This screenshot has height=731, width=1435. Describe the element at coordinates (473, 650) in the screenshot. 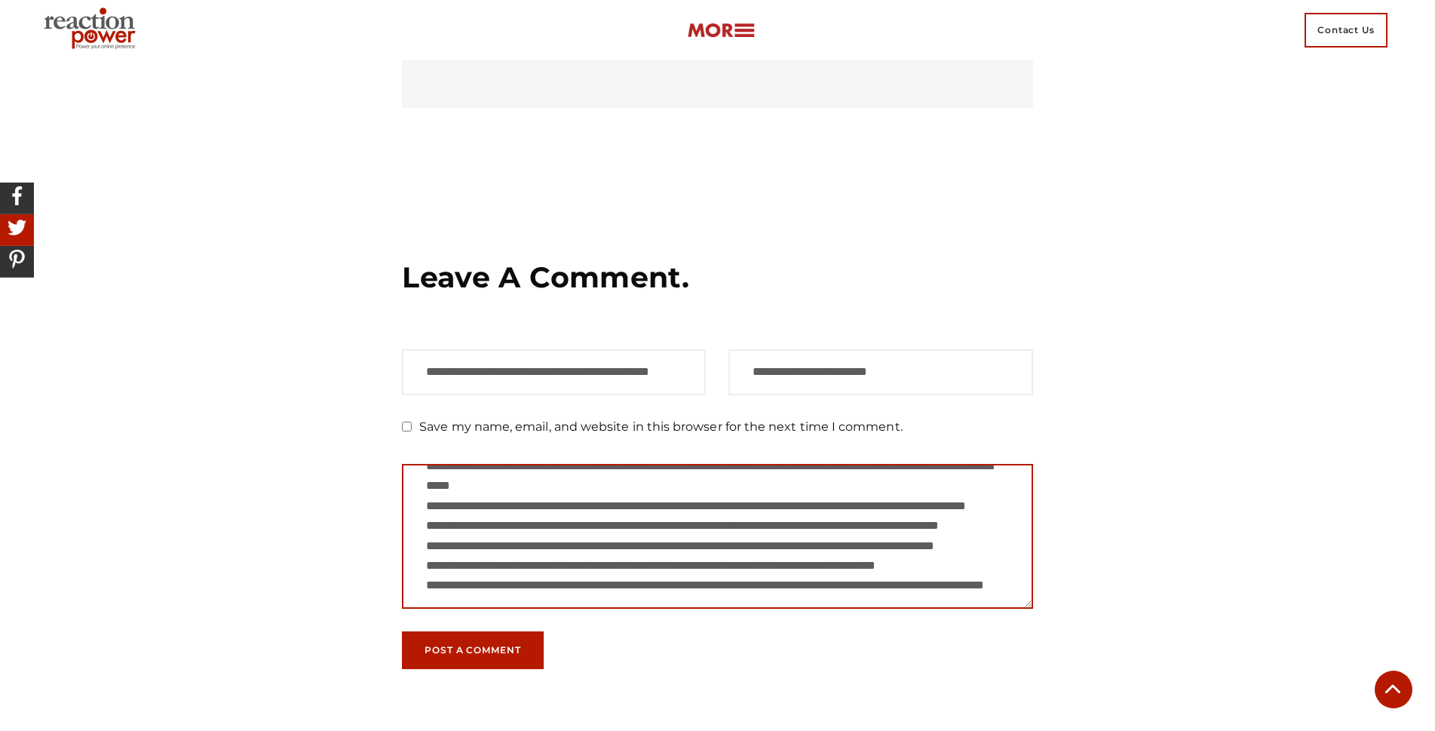

I see `button: Post a Comment` at that location.